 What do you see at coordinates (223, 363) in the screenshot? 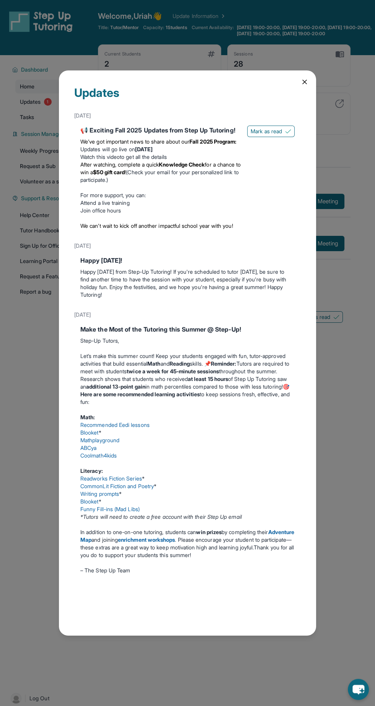
I see `strong: Reminder:` at bounding box center [223, 363].